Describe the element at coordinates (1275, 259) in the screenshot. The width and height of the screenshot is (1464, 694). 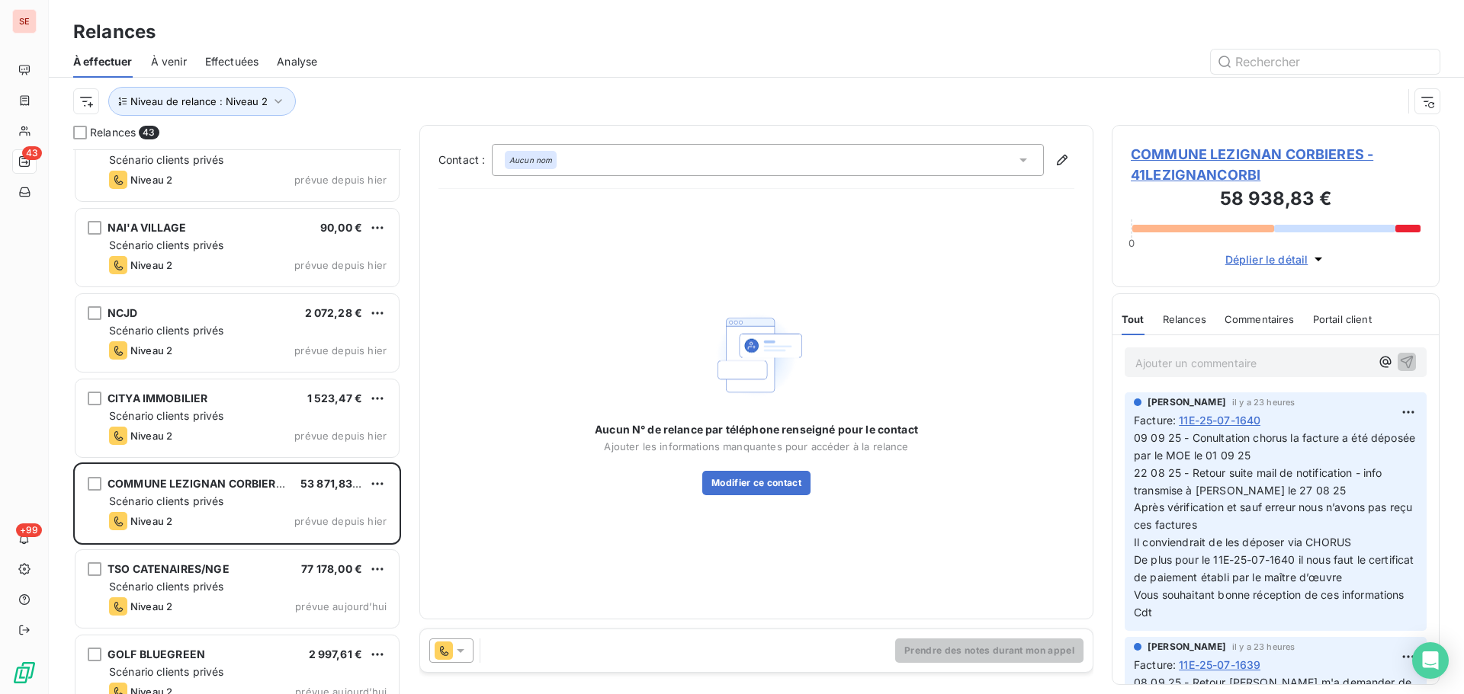
I see `button: Déplier le détail` at that location.